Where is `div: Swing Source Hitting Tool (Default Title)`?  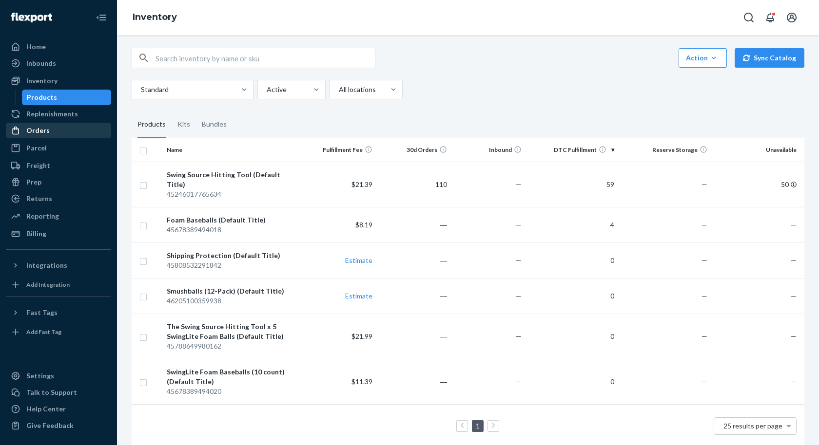
div: Swing Source Hitting Tool (Default Title) is located at coordinates (232, 180).